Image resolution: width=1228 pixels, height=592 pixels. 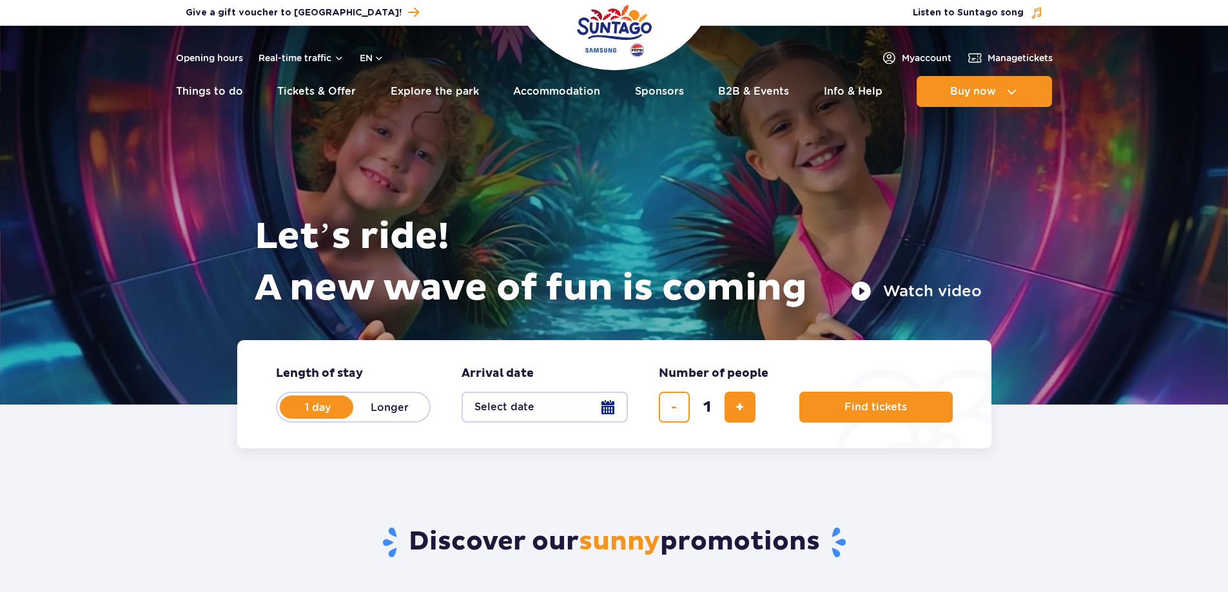 I want to click on a: Things to do, so click(x=209, y=92).